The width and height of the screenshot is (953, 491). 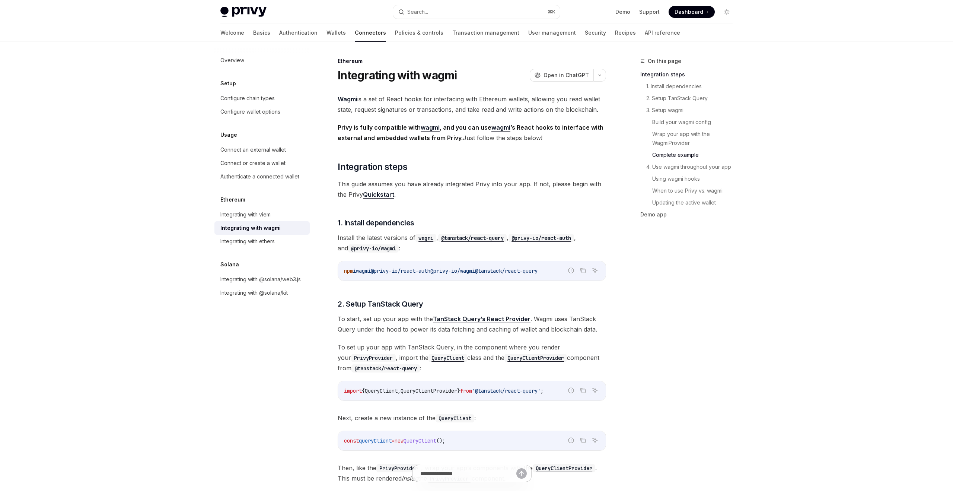 What do you see at coordinates (261, 279) in the screenshot?
I see `div: Integrating with @solana/web3.js` at bounding box center [261, 279].